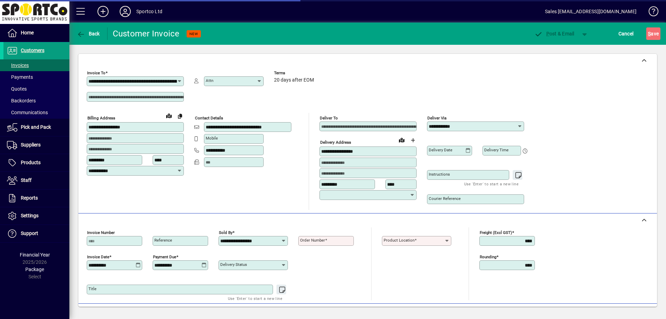  I want to click on span: Backorders, so click(21, 101).